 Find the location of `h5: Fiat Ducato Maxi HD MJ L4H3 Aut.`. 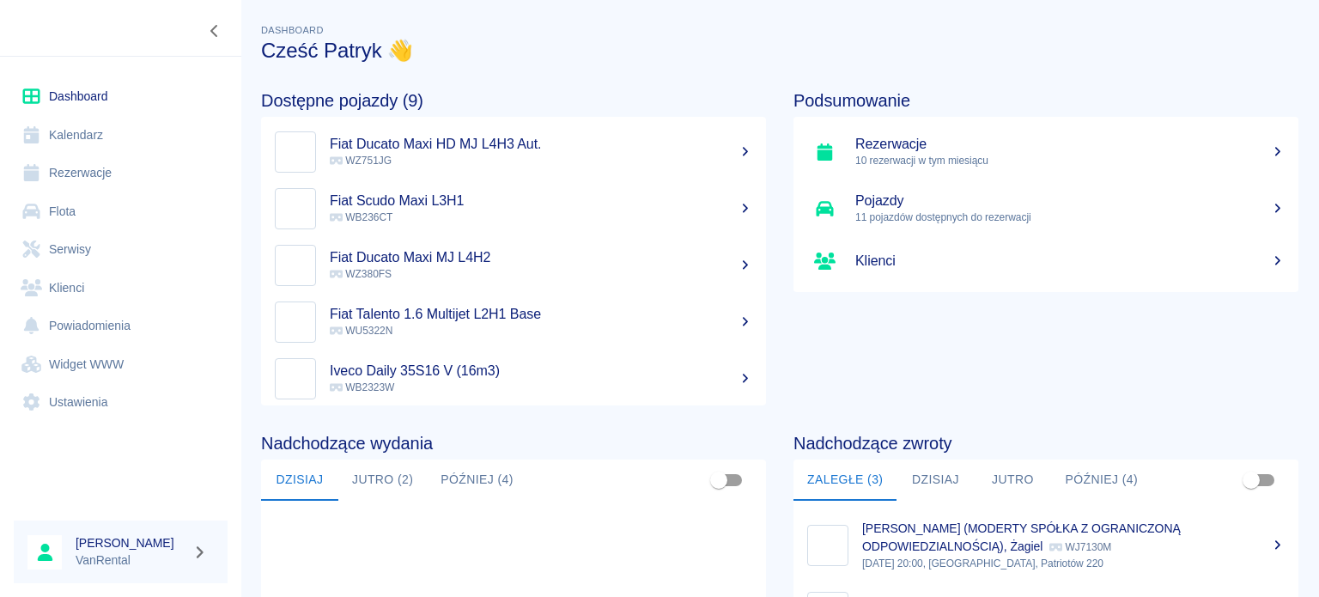

h5: Fiat Ducato Maxi HD MJ L4H3 Aut. is located at coordinates (541, 144).